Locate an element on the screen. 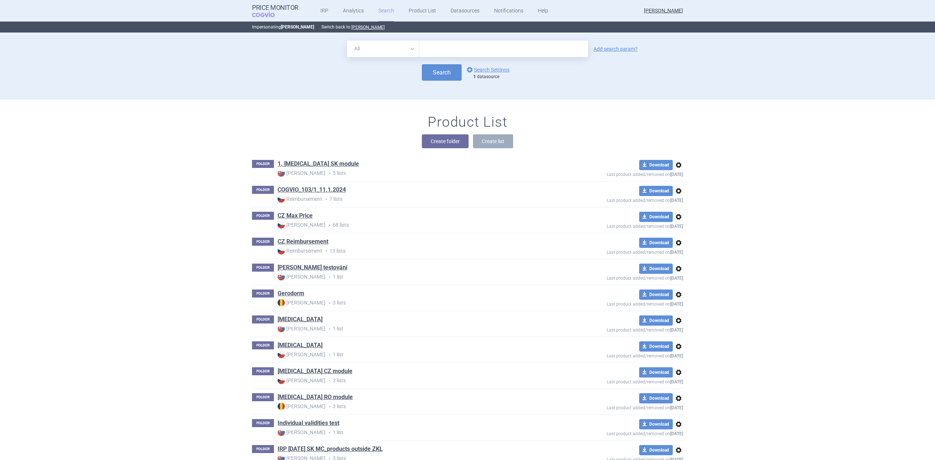  p: 13 lists is located at coordinates (416, 251).